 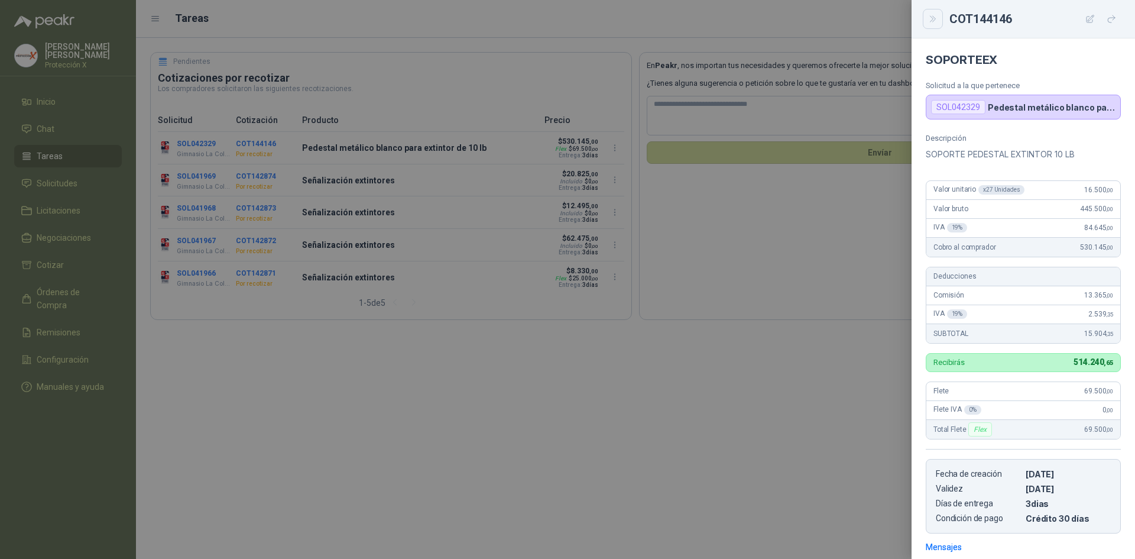 I want to click on span: 445.500, so click(x=1097, y=209).